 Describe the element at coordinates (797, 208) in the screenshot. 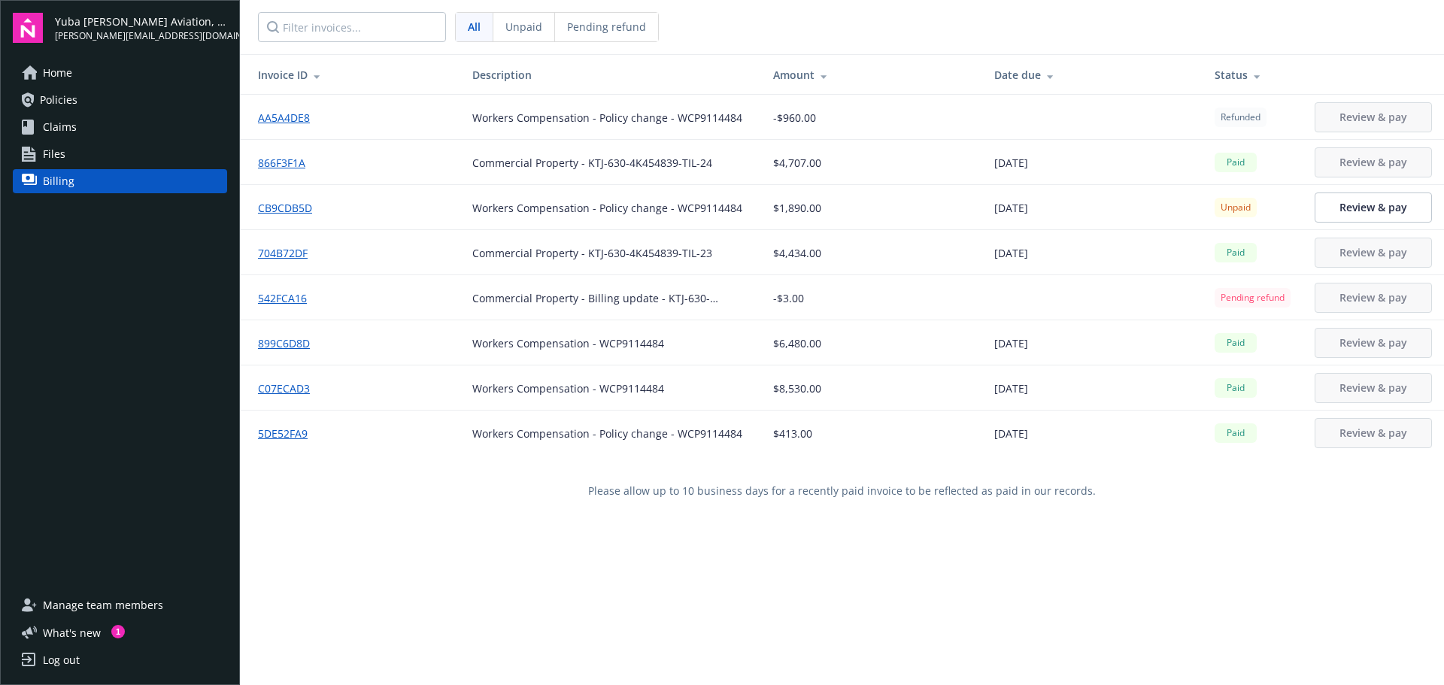

I see `span: $1,890.00` at that location.